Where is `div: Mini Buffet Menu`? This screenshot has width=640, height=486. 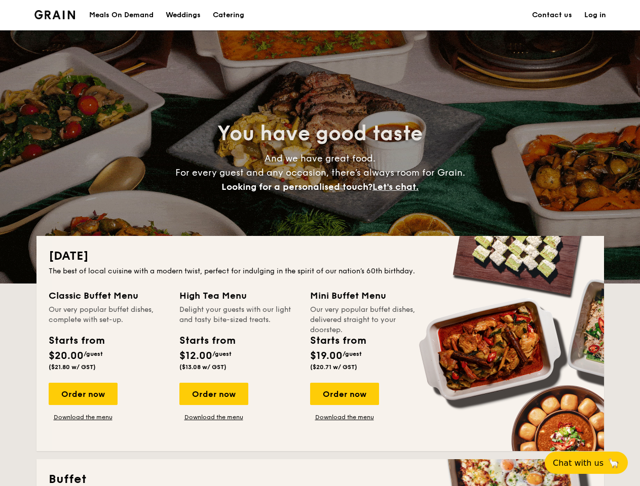
div: Mini Buffet Menu is located at coordinates (369, 296).